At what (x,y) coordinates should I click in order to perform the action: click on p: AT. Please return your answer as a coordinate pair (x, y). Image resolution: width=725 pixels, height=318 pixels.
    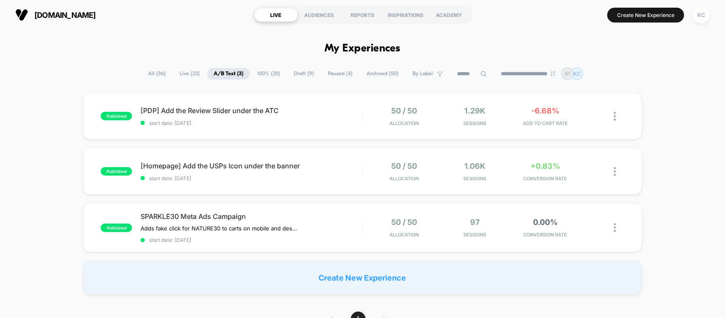
    Looking at the image, I should click on (567, 73).